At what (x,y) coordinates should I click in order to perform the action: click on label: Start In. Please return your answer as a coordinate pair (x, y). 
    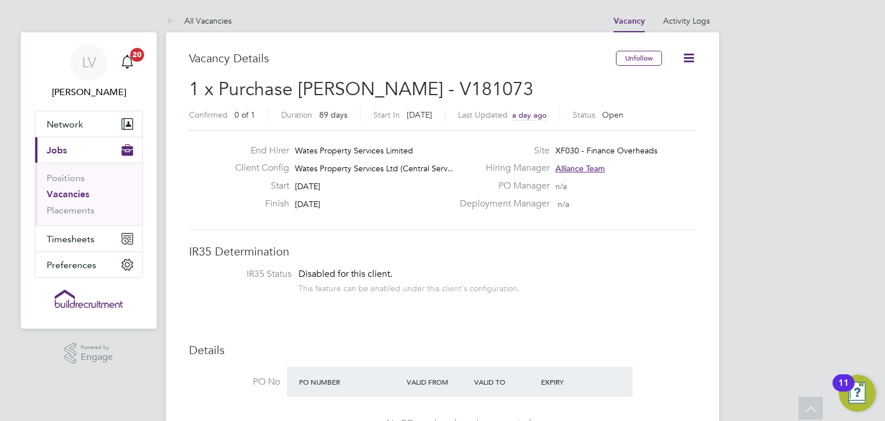
    Looking at the image, I should click on (387, 115).